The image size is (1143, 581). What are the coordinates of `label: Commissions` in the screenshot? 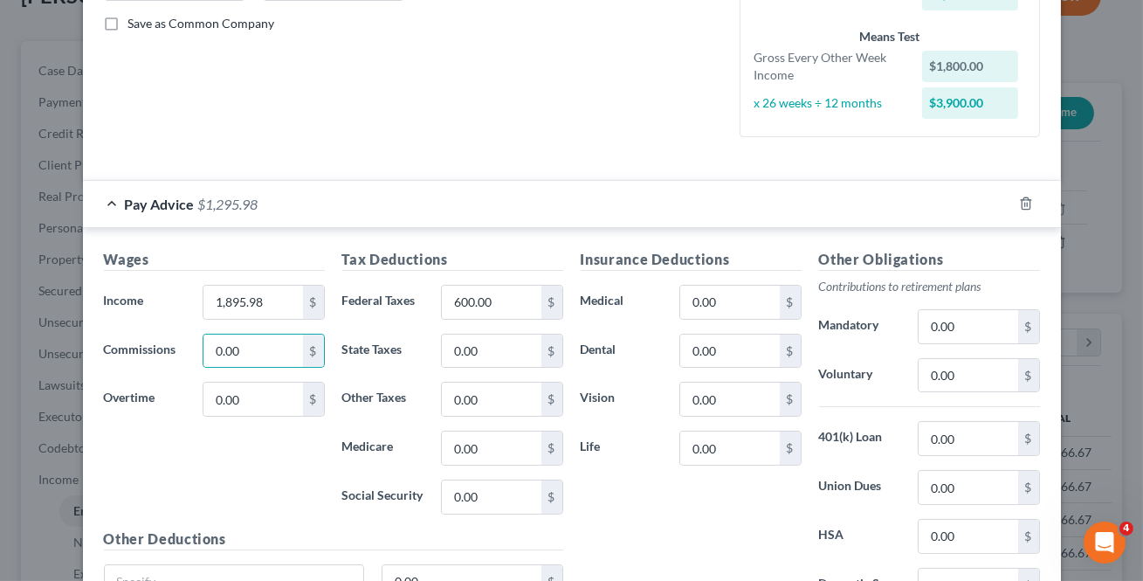 It's located at (145, 351).